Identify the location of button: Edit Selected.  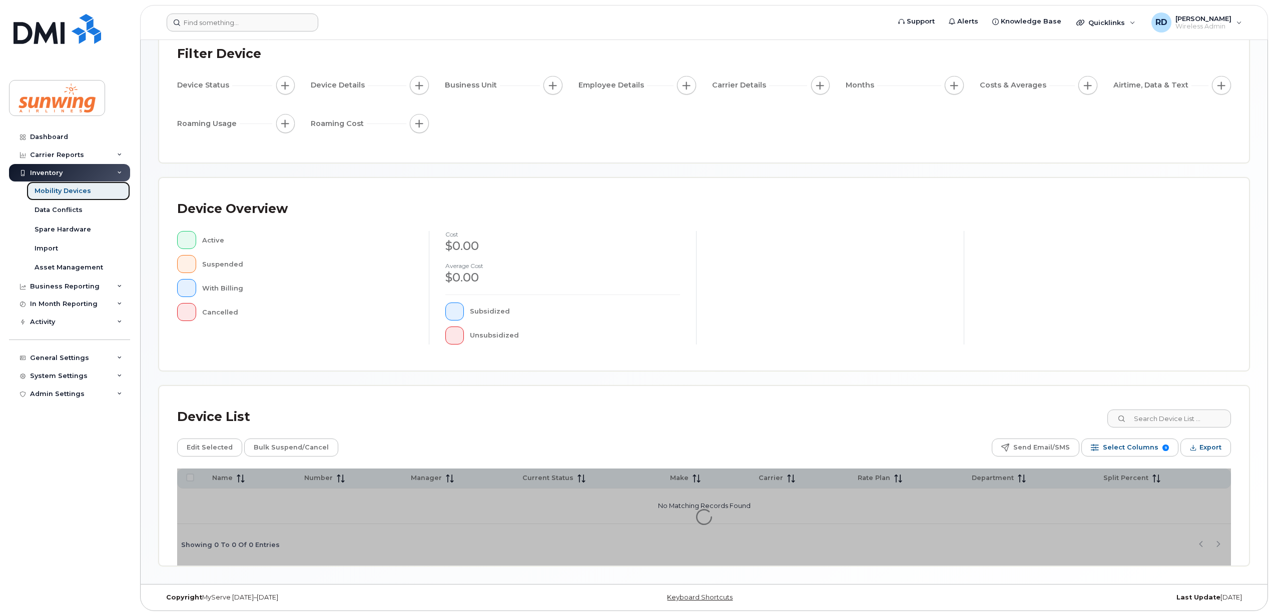
(210, 448).